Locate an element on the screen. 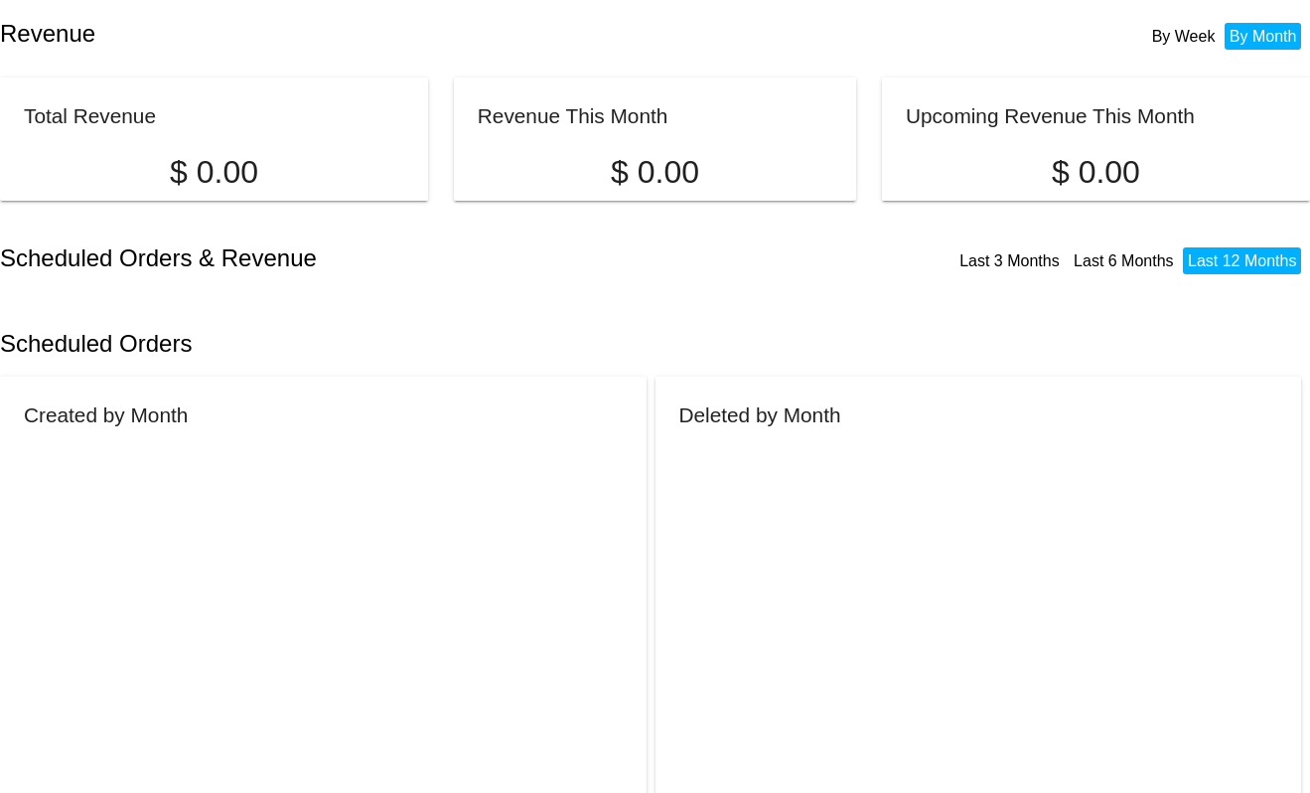 The image size is (1310, 793). h2: Revenue This Month is located at coordinates (573, 115).